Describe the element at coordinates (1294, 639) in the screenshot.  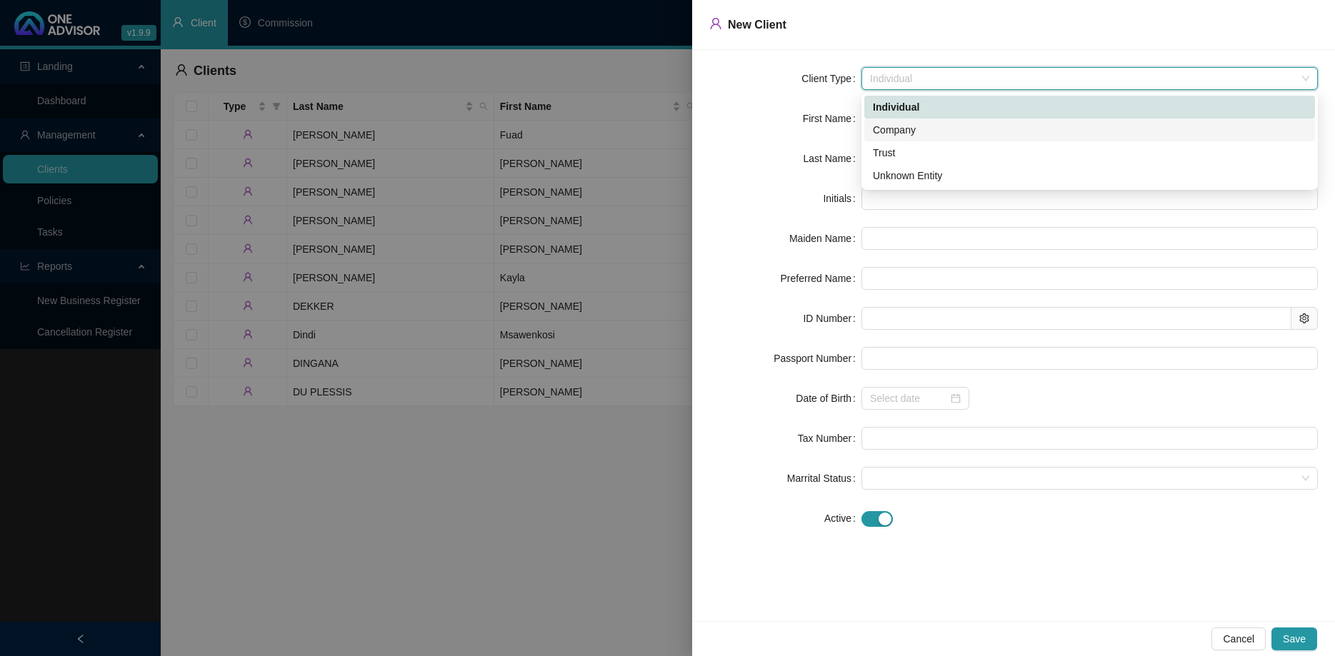
I see `span: Save` at that location.